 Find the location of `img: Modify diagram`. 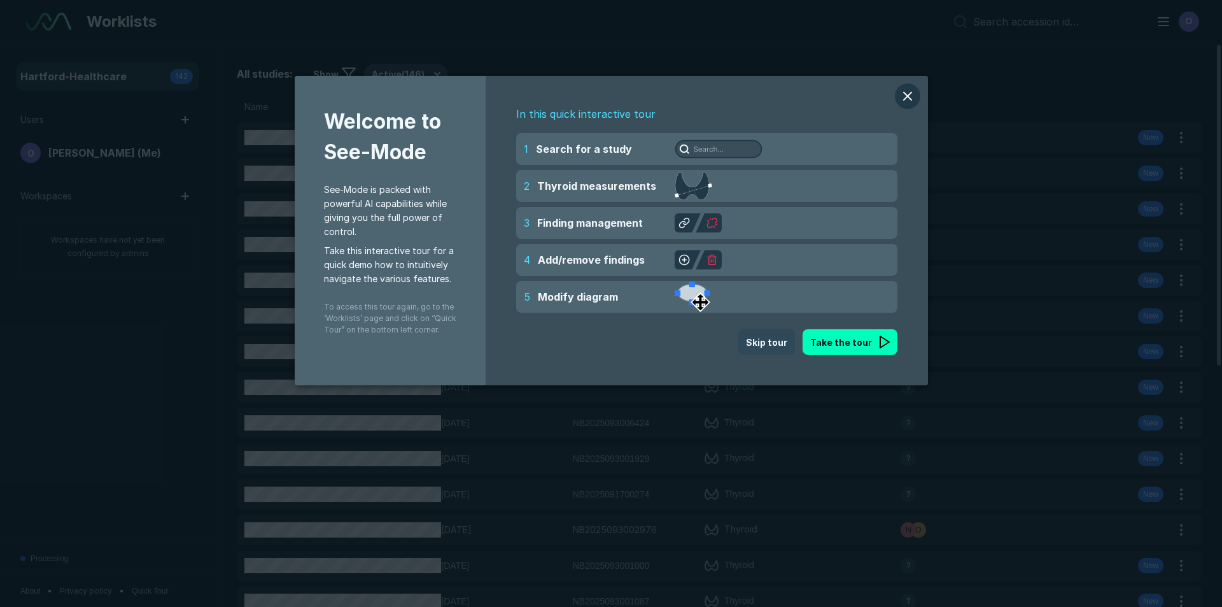

img: Modify diagram is located at coordinates (693, 297).